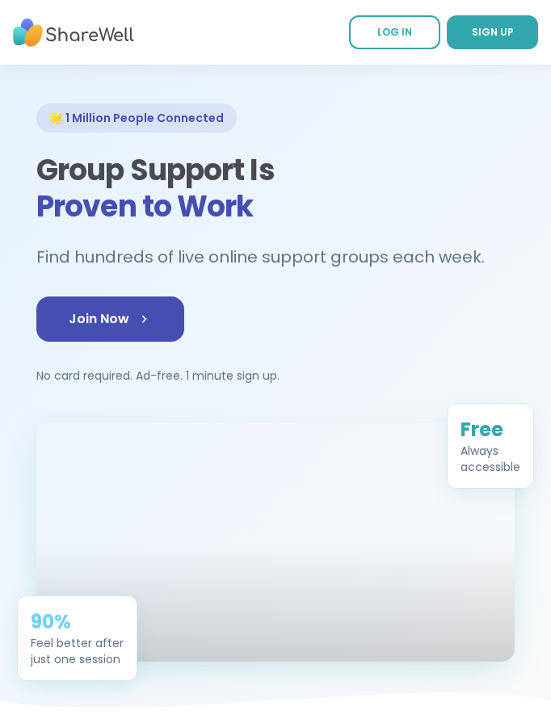 The image size is (551, 723). Describe the element at coordinates (276, 376) in the screenshot. I see `p: No card required. Ad-free. 1 minute sign up.` at that location.